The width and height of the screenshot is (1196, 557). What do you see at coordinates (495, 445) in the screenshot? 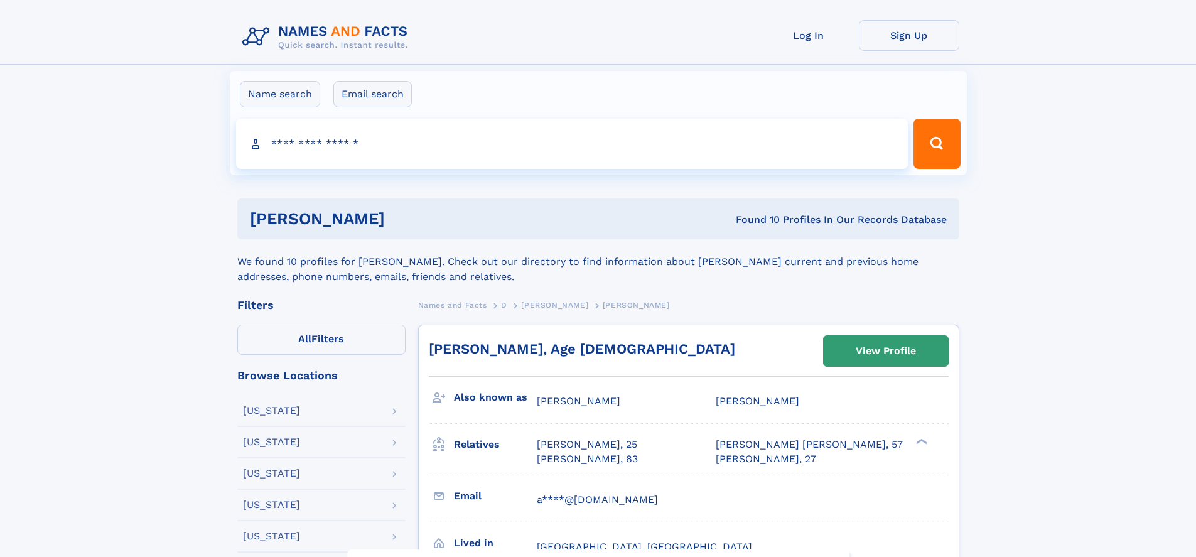
I see `h3: Relatives` at bounding box center [495, 445].